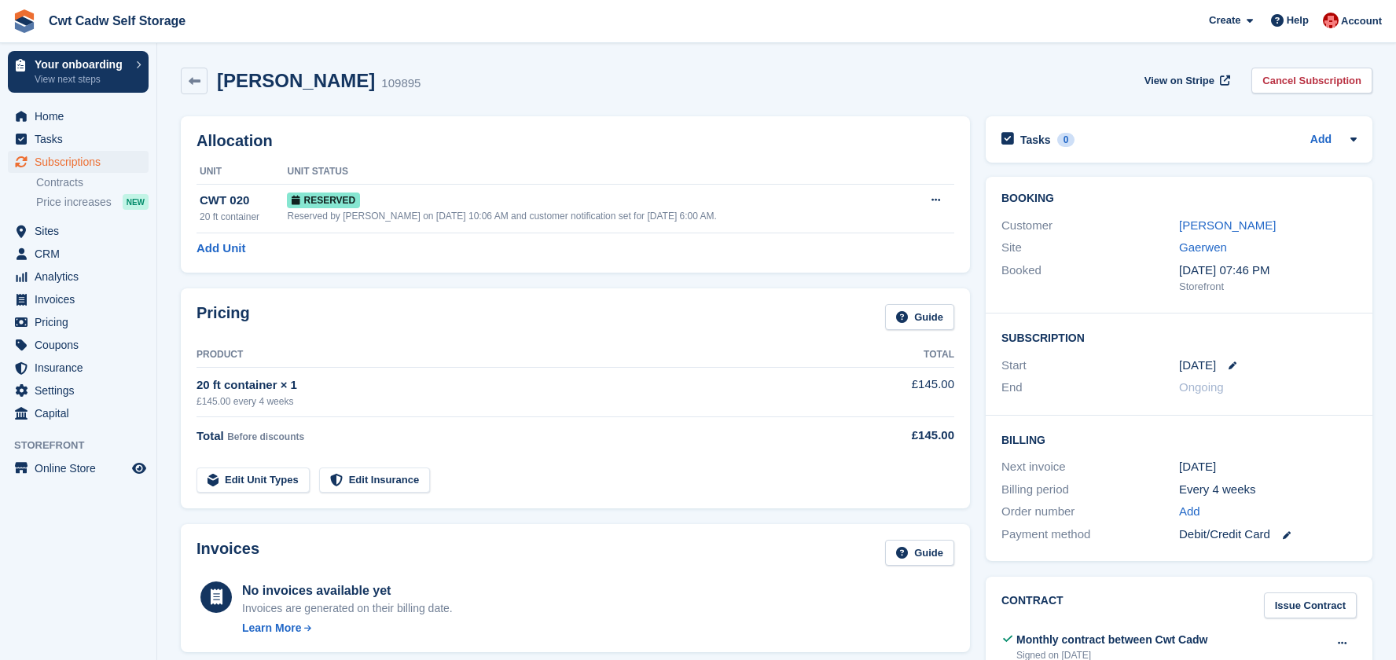 The width and height of the screenshot is (1396, 660). Describe the element at coordinates (1091, 467) in the screenshot. I see `div: Next invoice` at that location.